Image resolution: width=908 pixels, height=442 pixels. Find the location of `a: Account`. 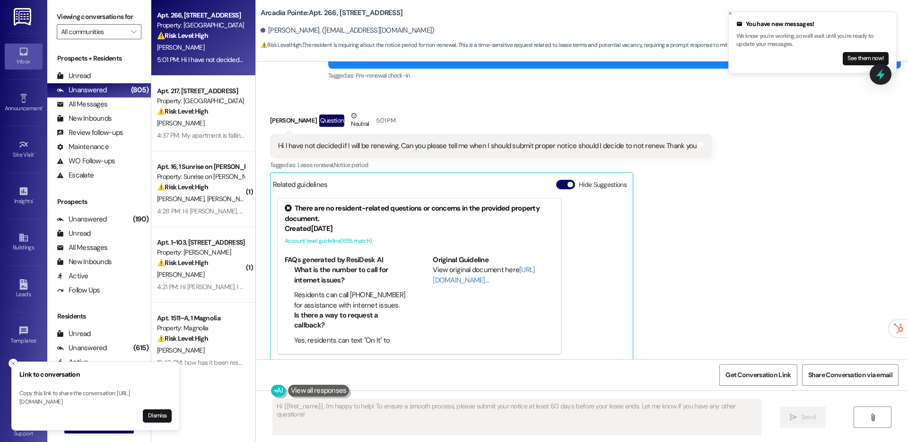

a: Account is located at coordinates (24, 382).